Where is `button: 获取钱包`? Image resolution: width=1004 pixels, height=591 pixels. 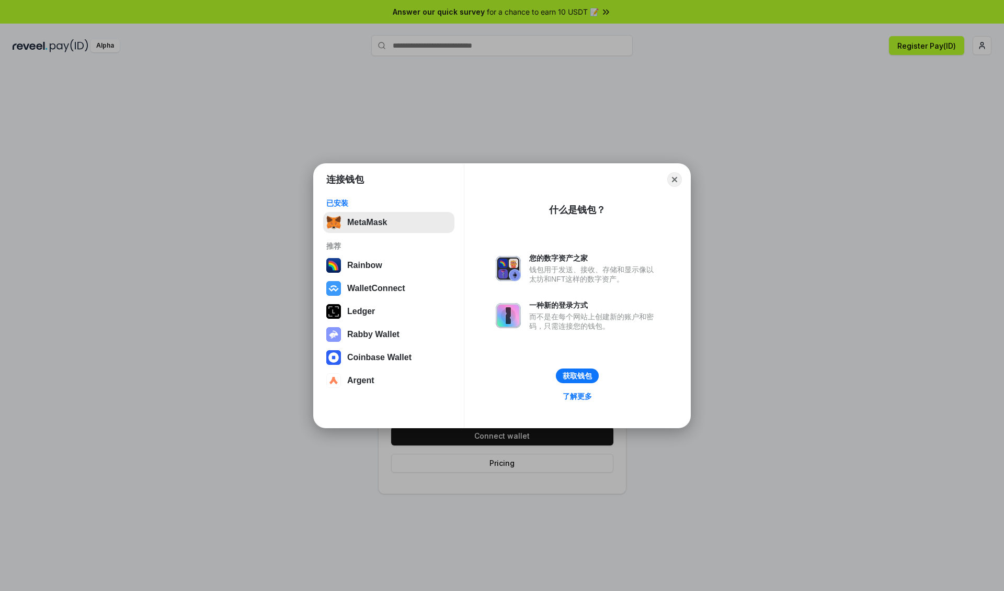 button: 获取钱包 is located at coordinates (577, 376).